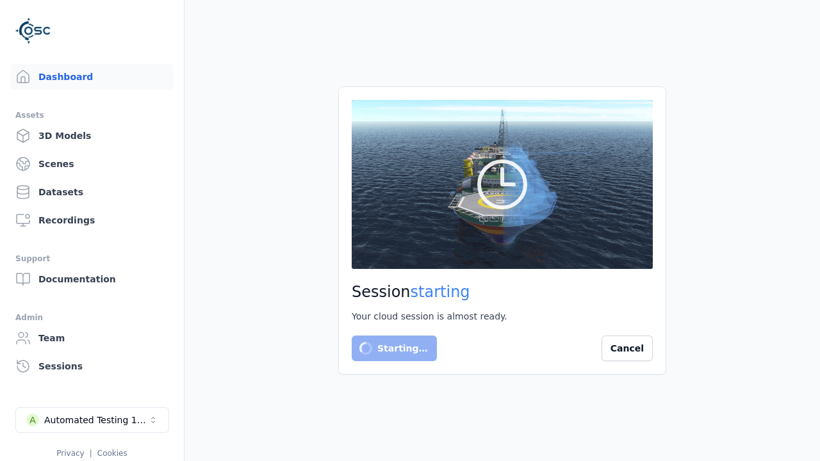 The height and width of the screenshot is (461, 820). What do you see at coordinates (92, 77) in the screenshot?
I see `a: Dashboard` at bounding box center [92, 77].